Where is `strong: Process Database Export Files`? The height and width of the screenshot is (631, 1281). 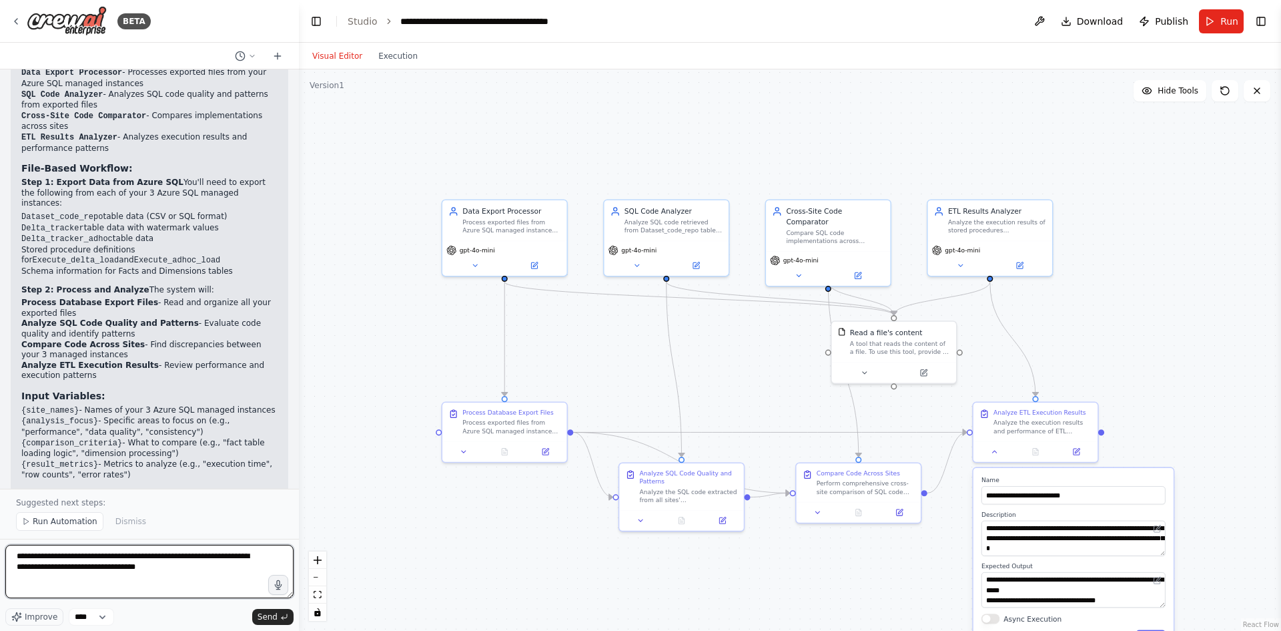
strong: Process Database Export Files is located at coordinates (89, 302).